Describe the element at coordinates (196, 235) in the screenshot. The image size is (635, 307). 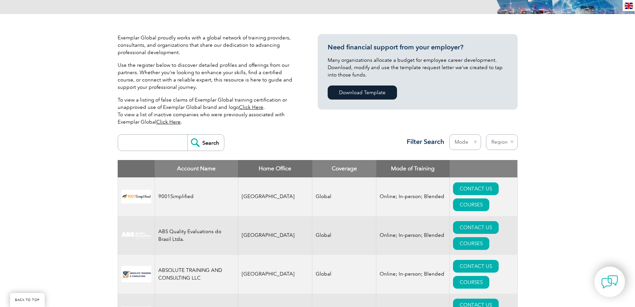
I see `td: ABS Quality Evaluations do Brasil Ltda.` at that location.